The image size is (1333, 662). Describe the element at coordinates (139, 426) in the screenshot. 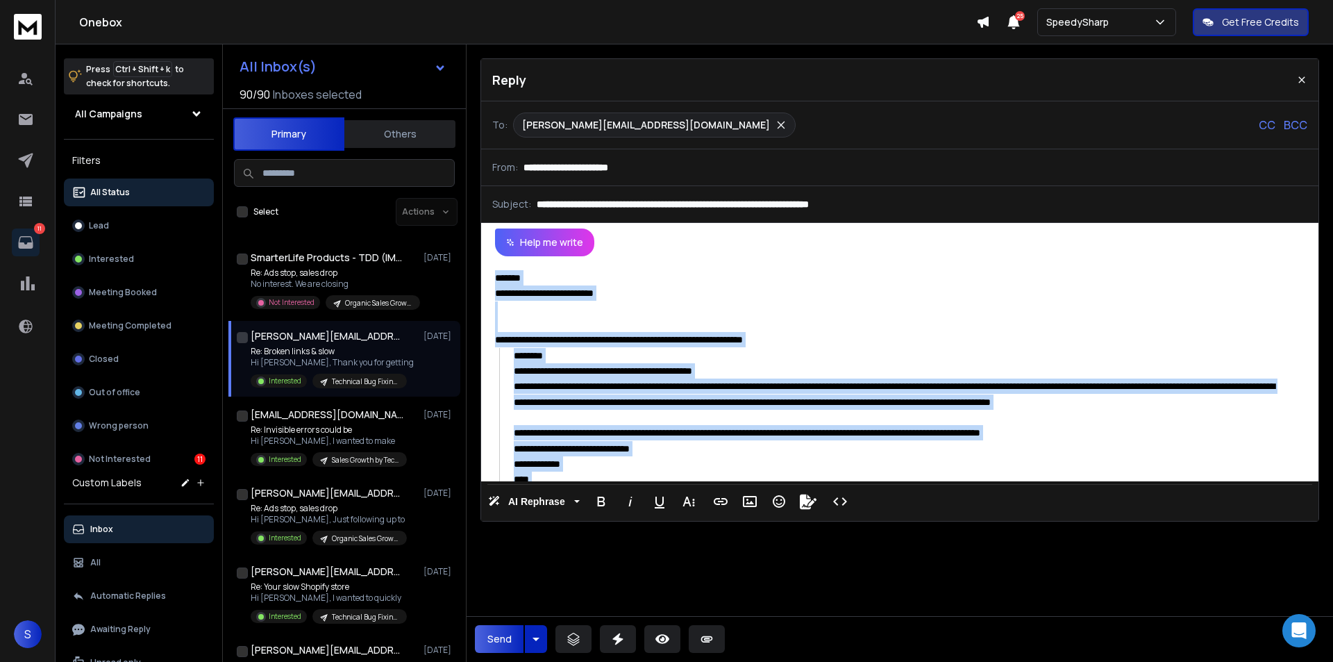

I see `button: Wrong person` at that location.